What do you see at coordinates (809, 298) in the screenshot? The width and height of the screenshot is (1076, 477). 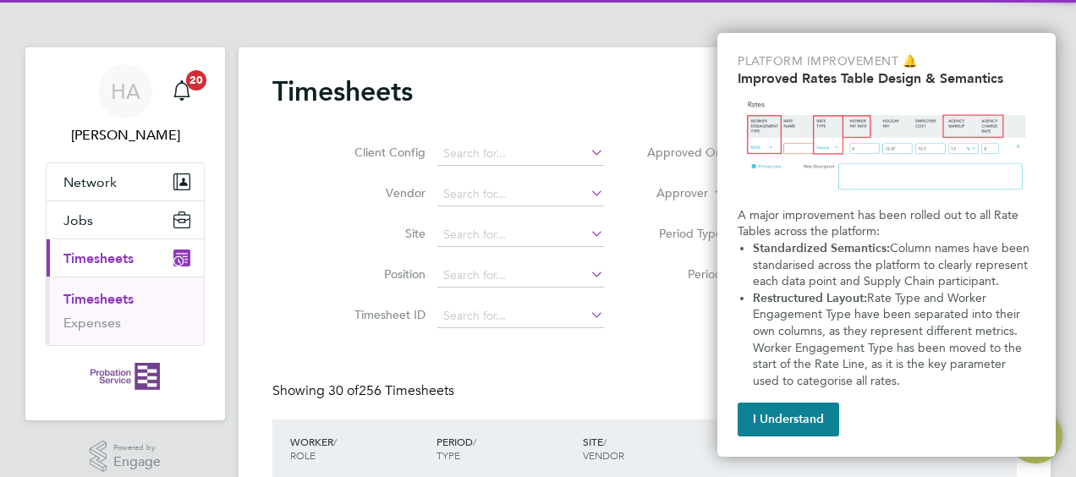 I see `strong: Restructured Layout:` at bounding box center [809, 298].